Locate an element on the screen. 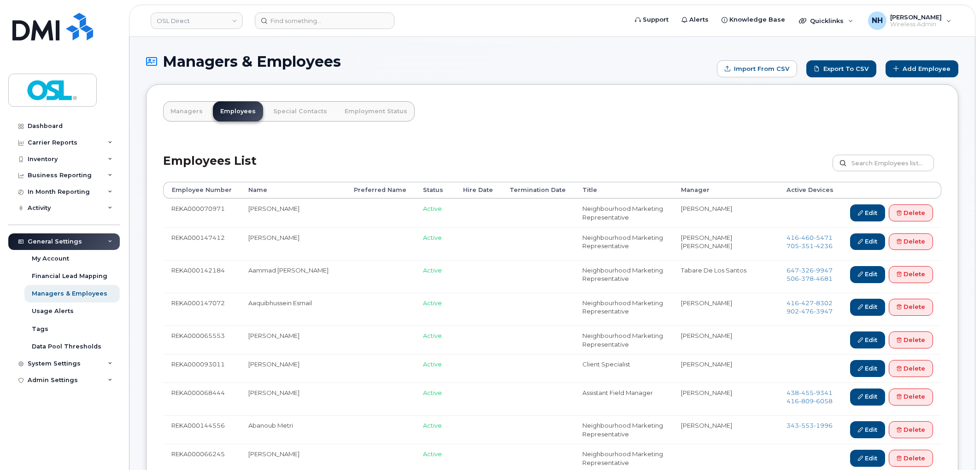  span: 4681 is located at coordinates (823, 279).